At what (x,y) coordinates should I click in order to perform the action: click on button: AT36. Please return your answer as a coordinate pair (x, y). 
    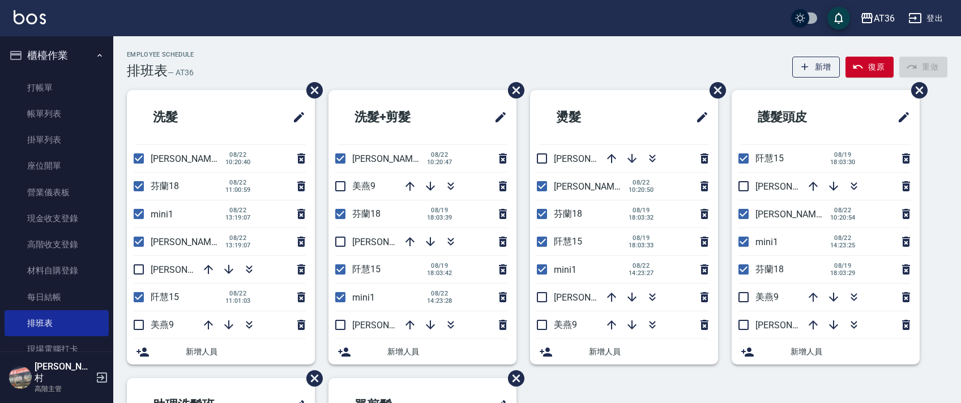
    Looking at the image, I should click on (877, 18).